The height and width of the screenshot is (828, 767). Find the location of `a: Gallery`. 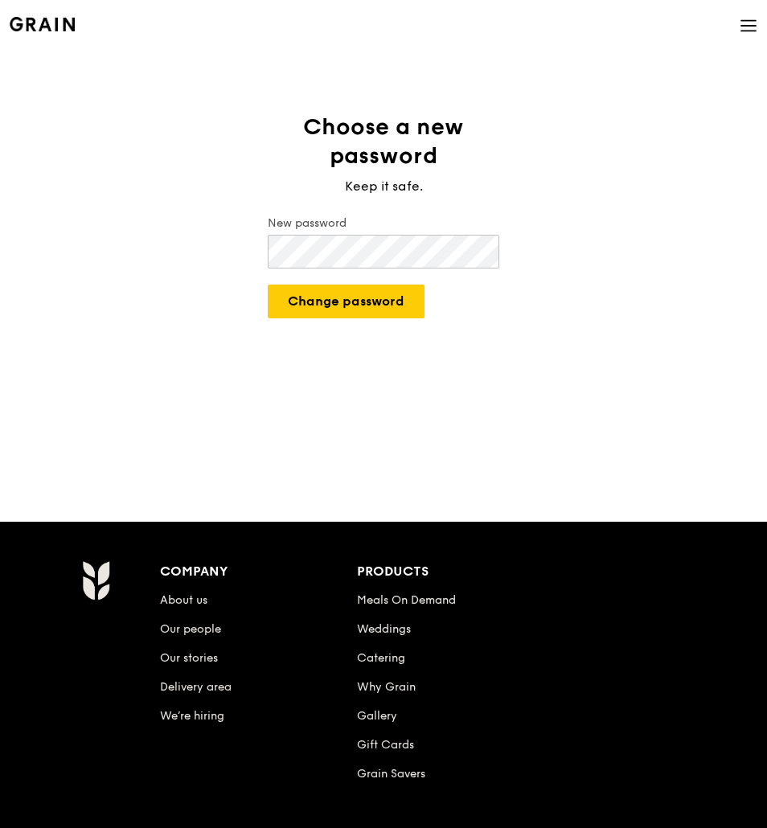

a: Gallery is located at coordinates (377, 716).